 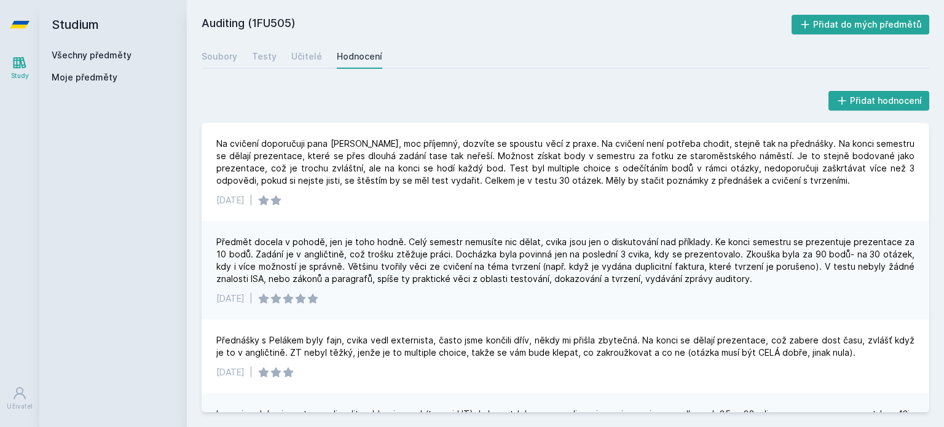 What do you see at coordinates (496, 25) in the screenshot?
I see `h2: Auditing (1FU505)` at bounding box center [496, 25].